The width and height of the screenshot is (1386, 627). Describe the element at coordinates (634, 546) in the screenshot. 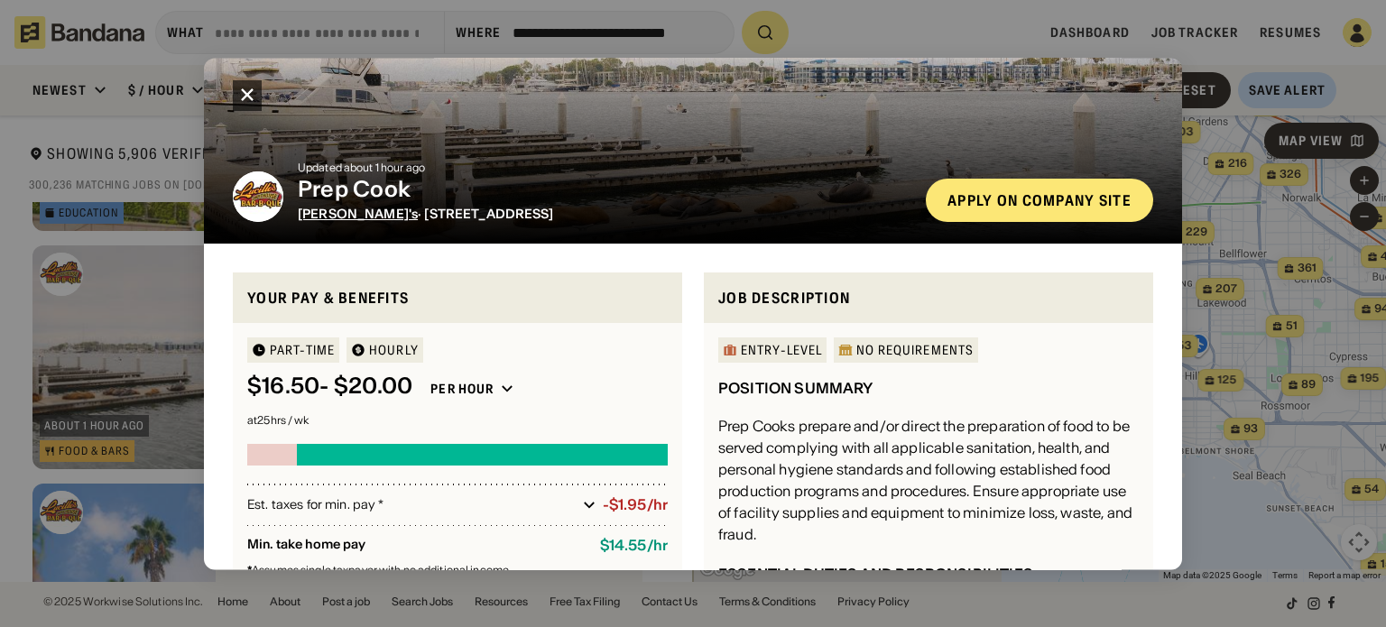

I see `div: $ 14.55 / hr` at that location.